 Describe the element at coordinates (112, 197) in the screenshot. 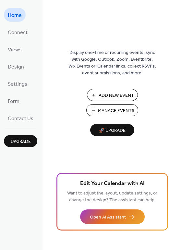

I see `span: Want to adjust the layout, update settings, or change the design? The assistant can help.` at that location.